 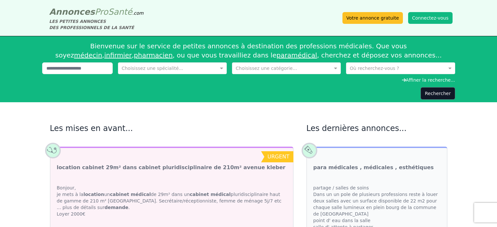 What do you see at coordinates (138, 13) in the screenshot?
I see `span: .com` at bounding box center [138, 13].